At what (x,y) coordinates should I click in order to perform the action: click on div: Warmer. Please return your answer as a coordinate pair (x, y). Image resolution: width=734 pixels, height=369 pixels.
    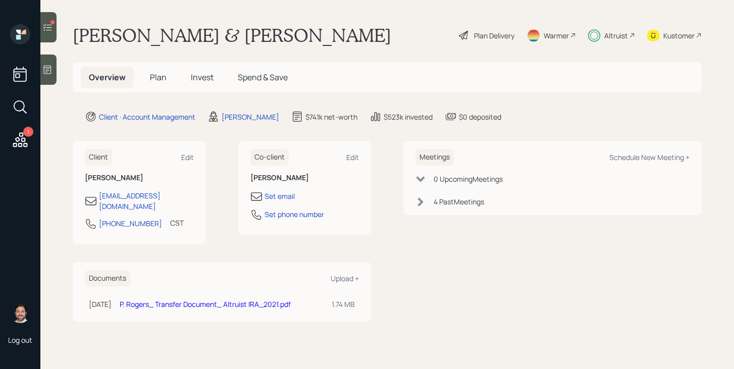
    Looking at the image, I should click on (556, 35).